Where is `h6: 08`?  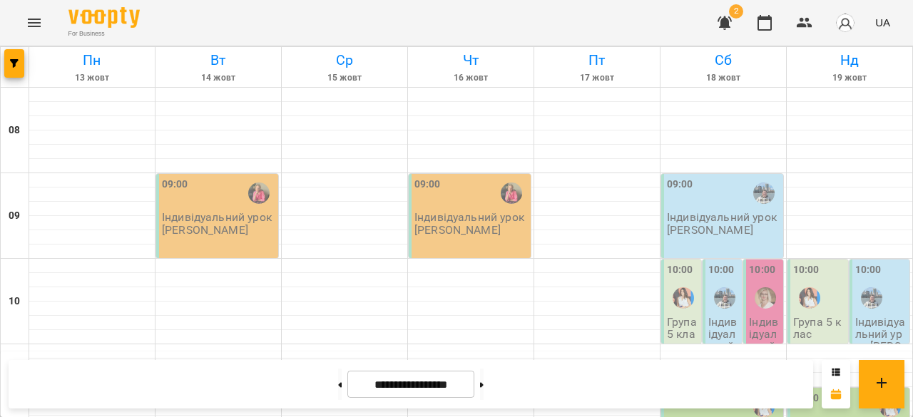 h6: 08 is located at coordinates (14, 131).